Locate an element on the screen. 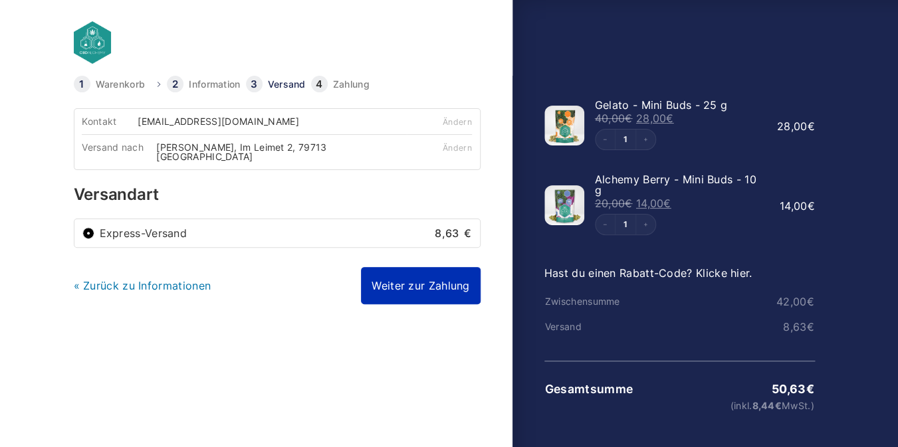 This screenshot has height=447, width=898. div: Kontakt is located at coordinates (110, 122).